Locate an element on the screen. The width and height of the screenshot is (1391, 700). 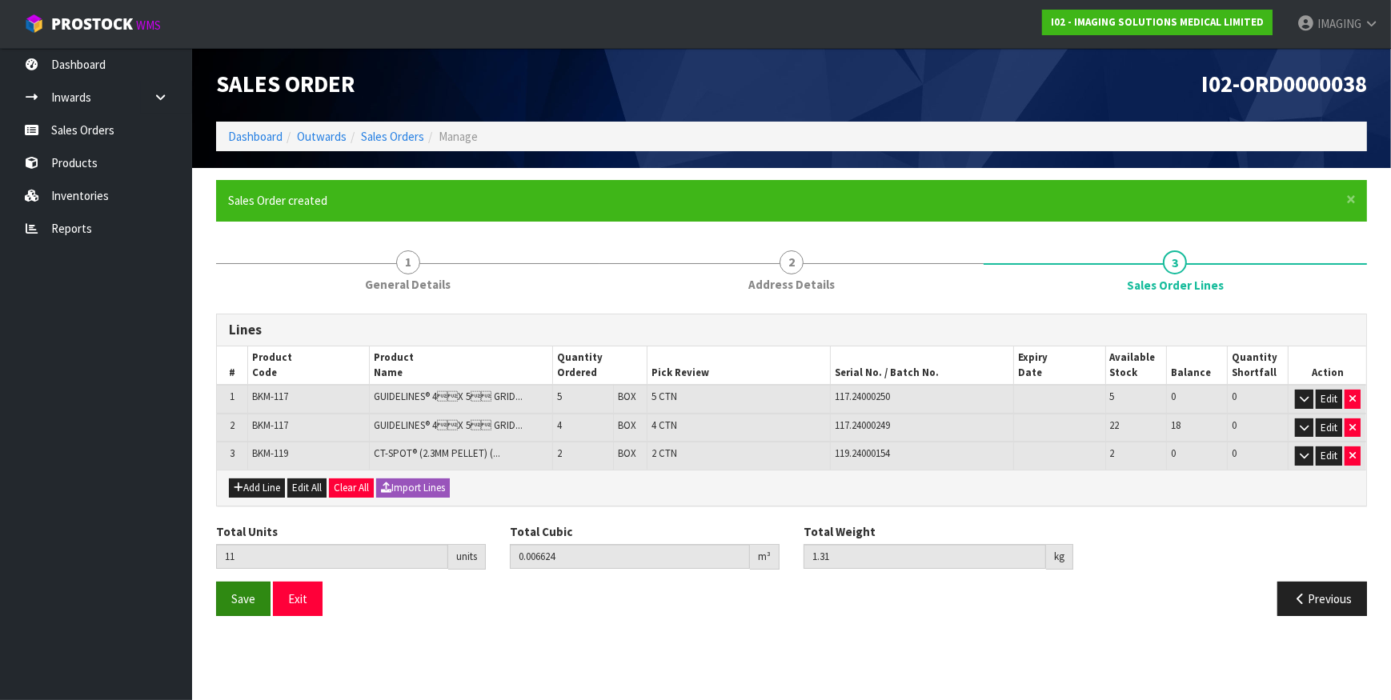
input: Total Units is located at coordinates (332, 556).